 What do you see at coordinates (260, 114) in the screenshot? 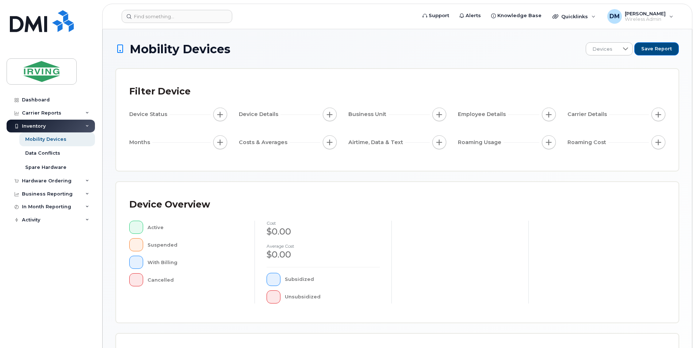
I see `span: Device Details` at bounding box center [260, 114].